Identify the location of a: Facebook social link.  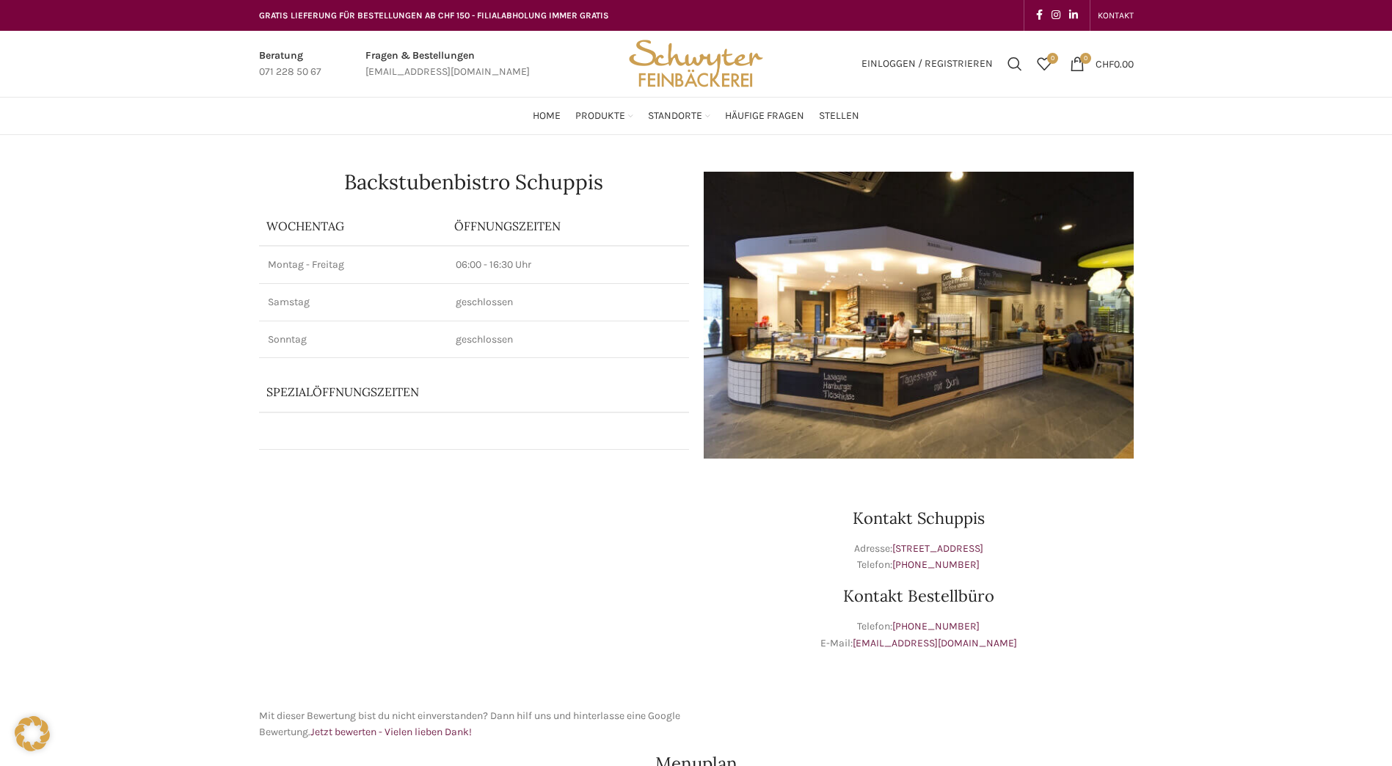
(1039, 15).